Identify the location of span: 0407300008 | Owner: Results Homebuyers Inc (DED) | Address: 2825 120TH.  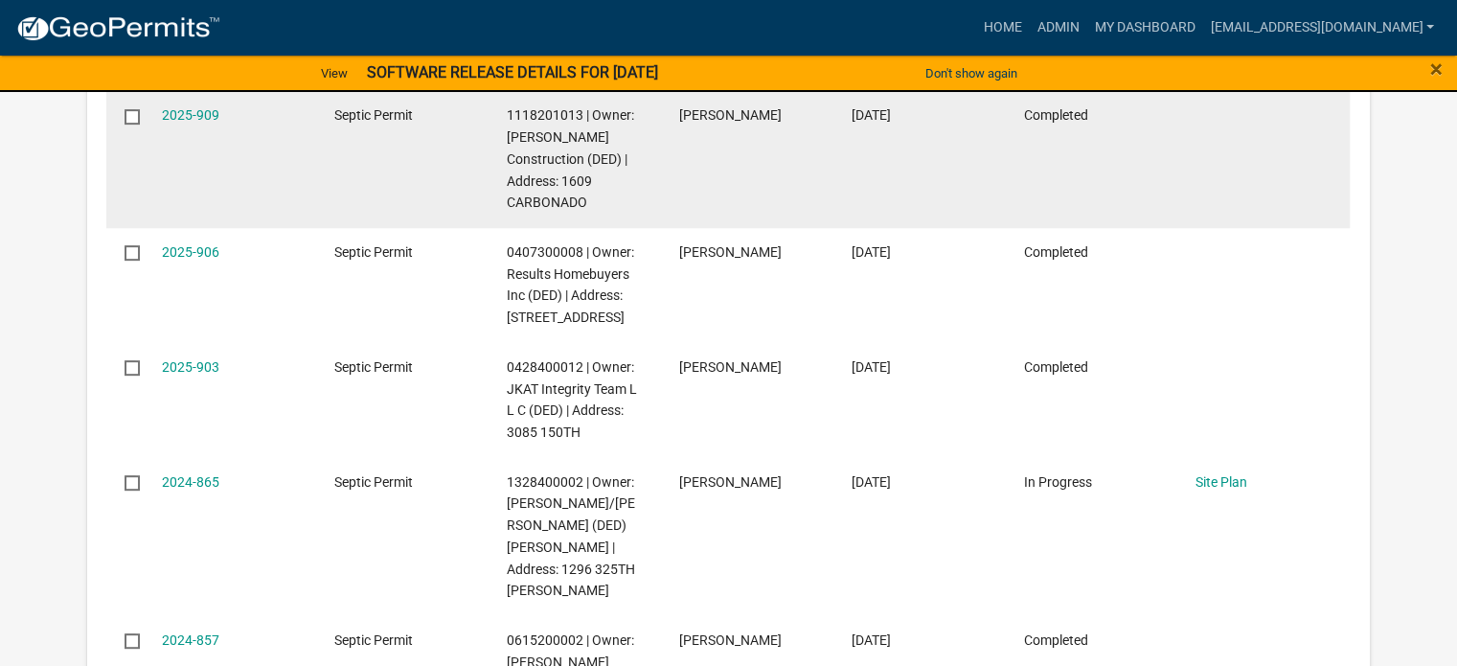
(570, 284).